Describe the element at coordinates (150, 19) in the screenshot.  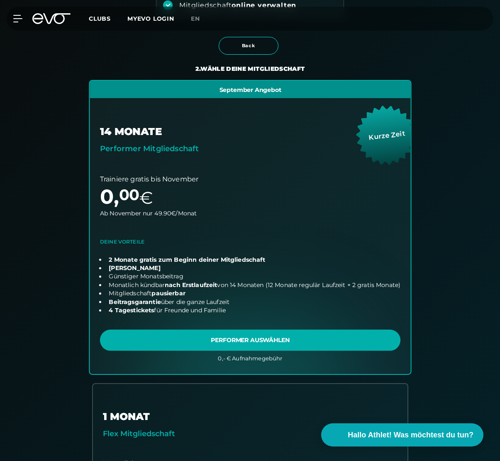
I see `a: MYEVO LOGIN` at that location.